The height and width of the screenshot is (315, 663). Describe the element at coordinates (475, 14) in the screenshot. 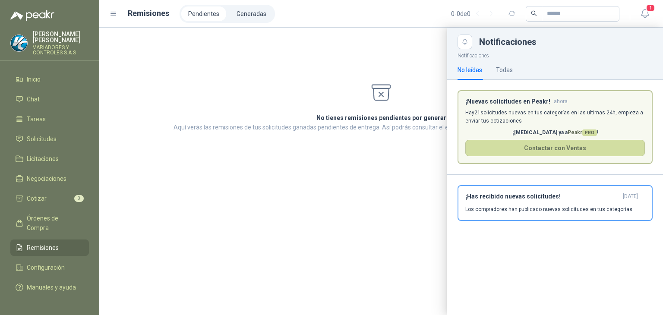

I see `div: 0 - 0 de 0` at that location.